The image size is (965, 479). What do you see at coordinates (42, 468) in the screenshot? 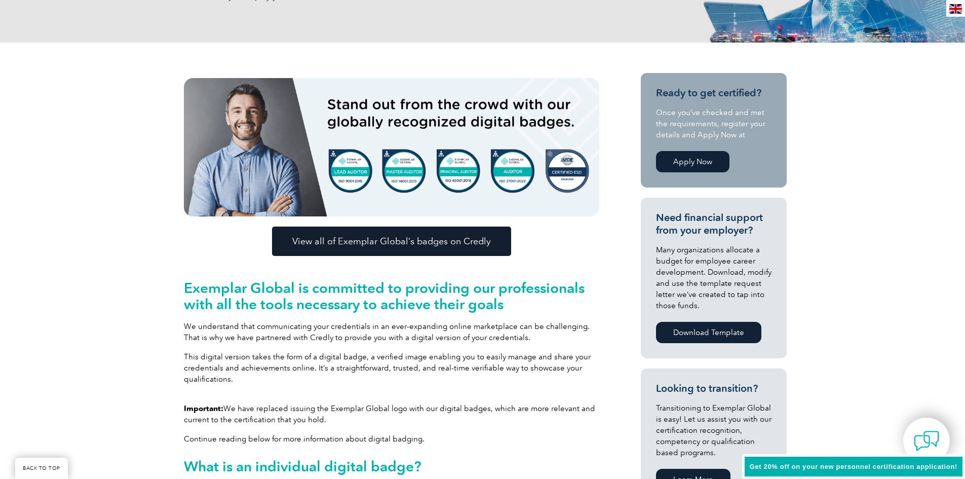
I see `a: BACK TO TOP` at bounding box center [42, 468].